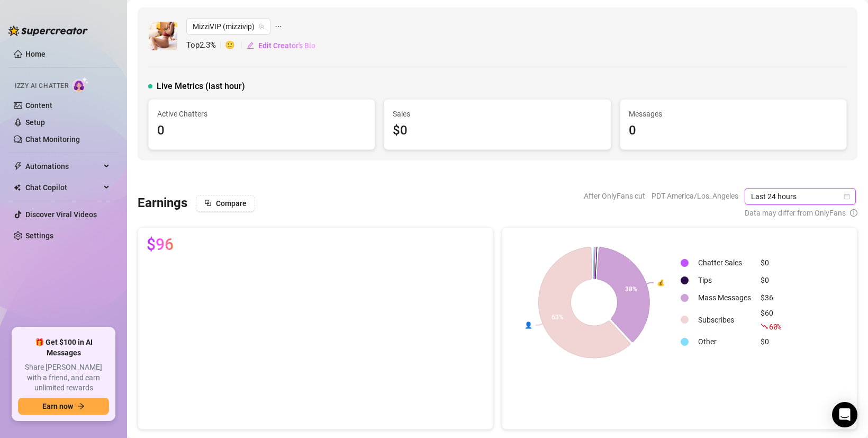  Describe the element at coordinates (63, 347) in the screenshot. I see `span: 🎁 Get $100 in AI Messages` at that location.